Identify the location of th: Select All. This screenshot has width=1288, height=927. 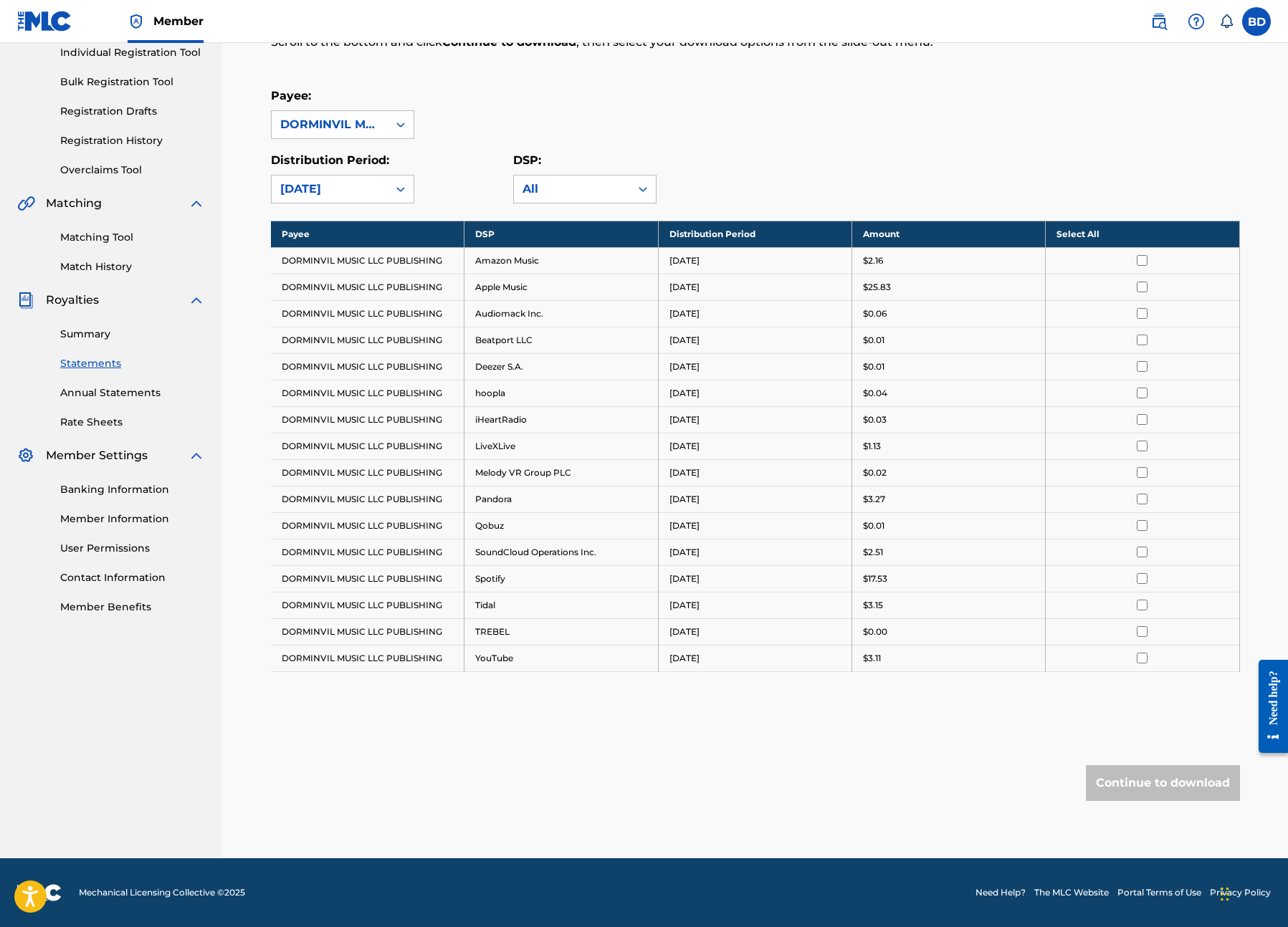
(1142, 234).